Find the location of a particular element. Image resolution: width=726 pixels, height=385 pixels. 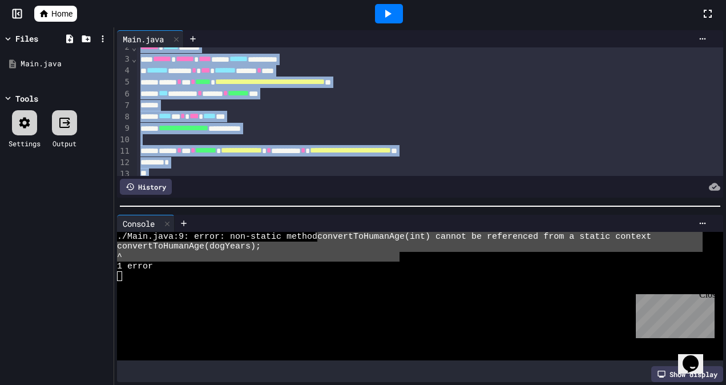

div: 11 is located at coordinates (124, 151).